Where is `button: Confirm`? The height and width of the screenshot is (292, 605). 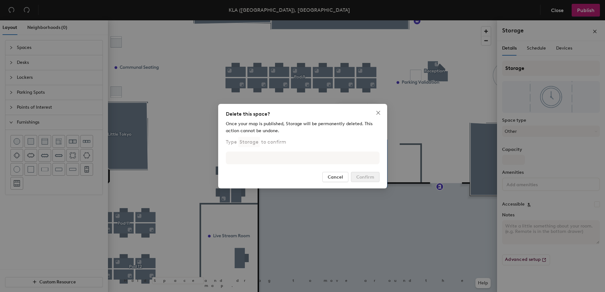 button: Confirm is located at coordinates (365, 177).